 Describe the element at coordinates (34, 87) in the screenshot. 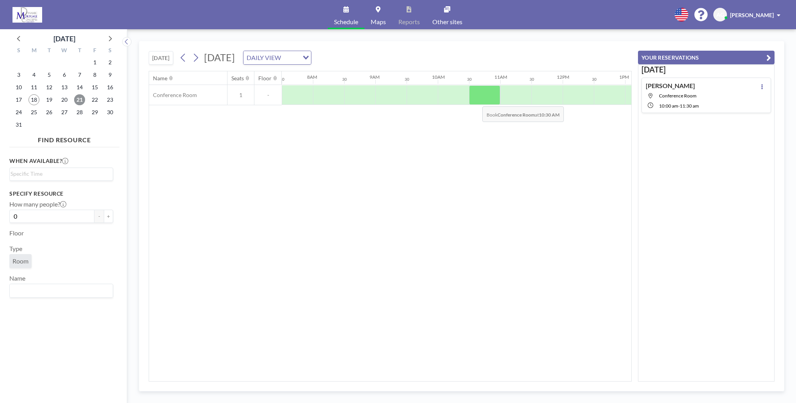

I see `span: Monday, August 11, 2025` at that location.